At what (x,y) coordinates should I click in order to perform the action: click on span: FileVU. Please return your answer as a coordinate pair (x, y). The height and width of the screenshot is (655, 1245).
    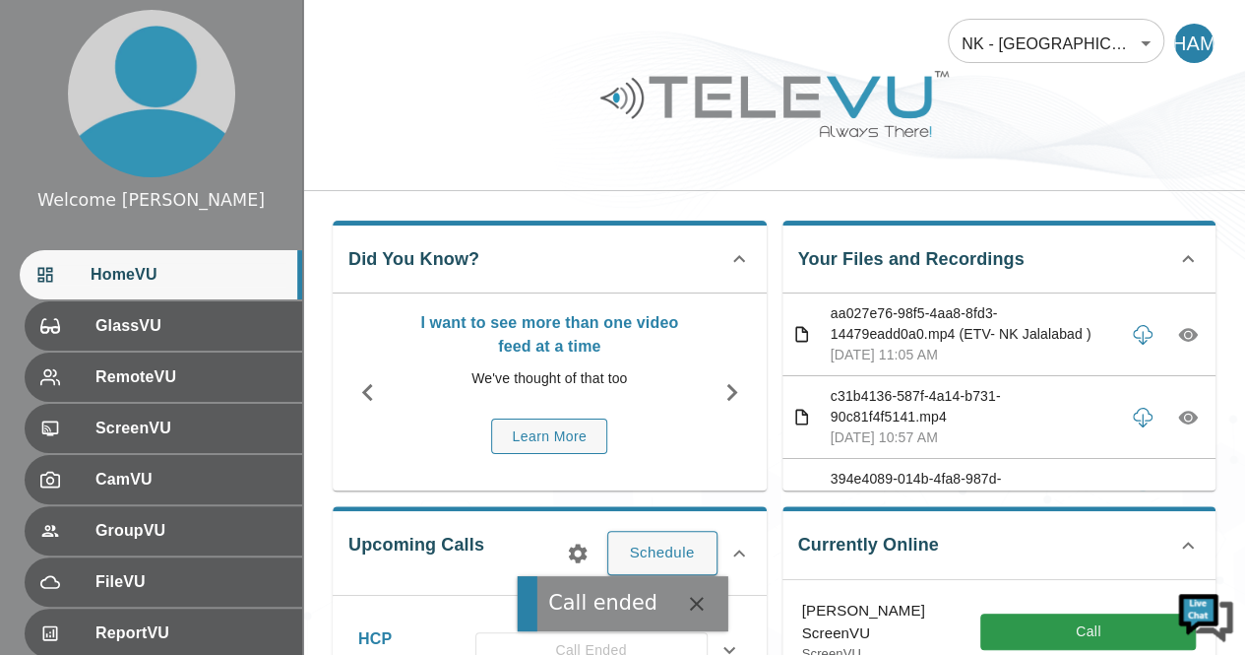
    Looking at the image, I should click on (191, 582).